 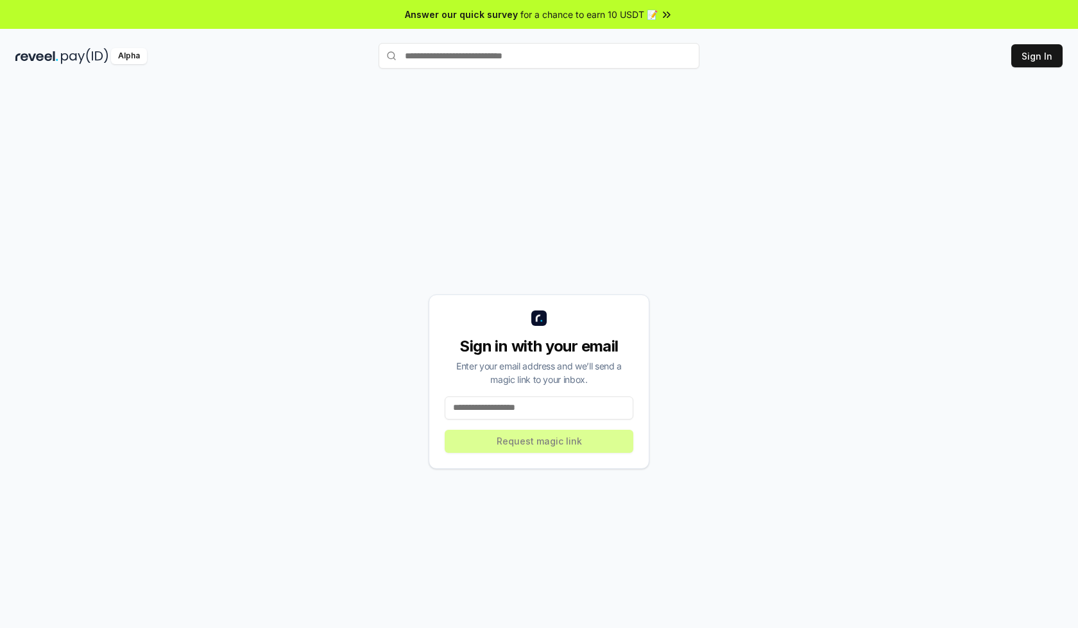 What do you see at coordinates (539, 373) in the screenshot?
I see `div: Enter your email address and we’ll send a magic link to your inbox.` at bounding box center [539, 373].